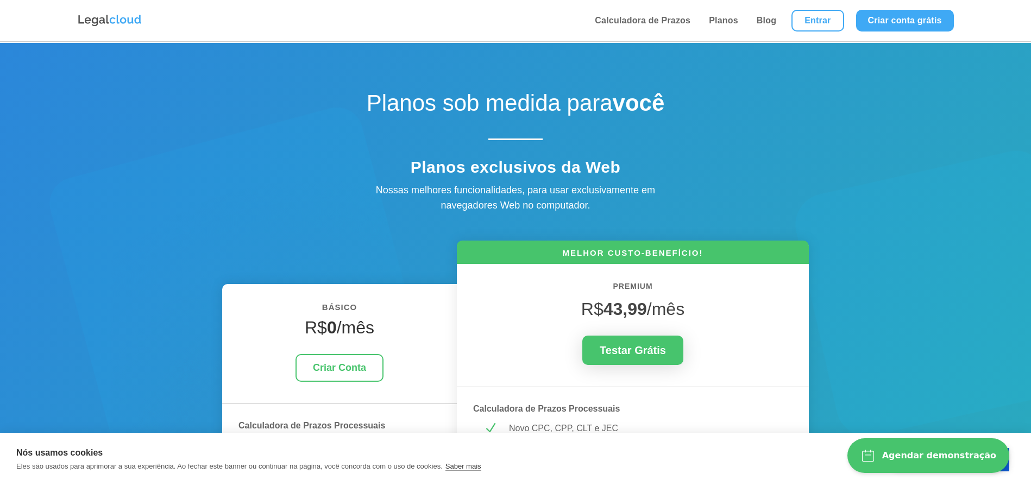 This screenshot has height=486, width=1031. Describe the element at coordinates (905, 21) in the screenshot. I see `a: Criar conta grátis` at that location.